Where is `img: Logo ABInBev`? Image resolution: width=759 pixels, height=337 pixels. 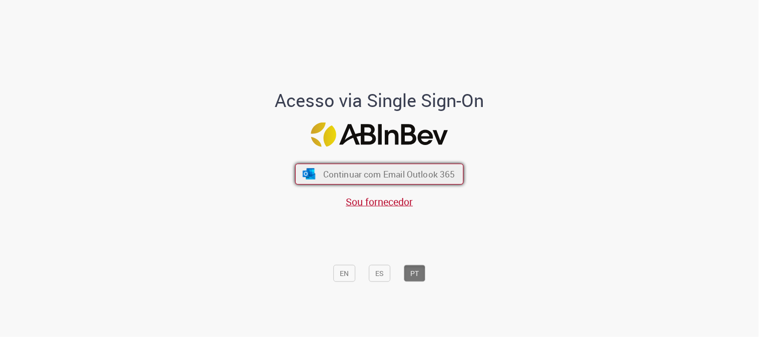 img: Logo ABInBev is located at coordinates (380, 134).